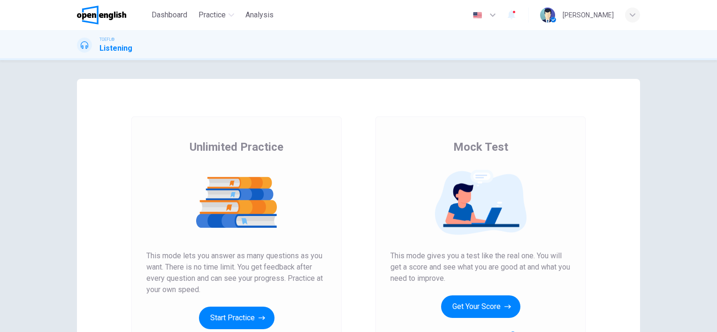  What do you see at coordinates (112, 15) in the screenshot?
I see `a: OpenEnglish logo` at bounding box center [112, 15].